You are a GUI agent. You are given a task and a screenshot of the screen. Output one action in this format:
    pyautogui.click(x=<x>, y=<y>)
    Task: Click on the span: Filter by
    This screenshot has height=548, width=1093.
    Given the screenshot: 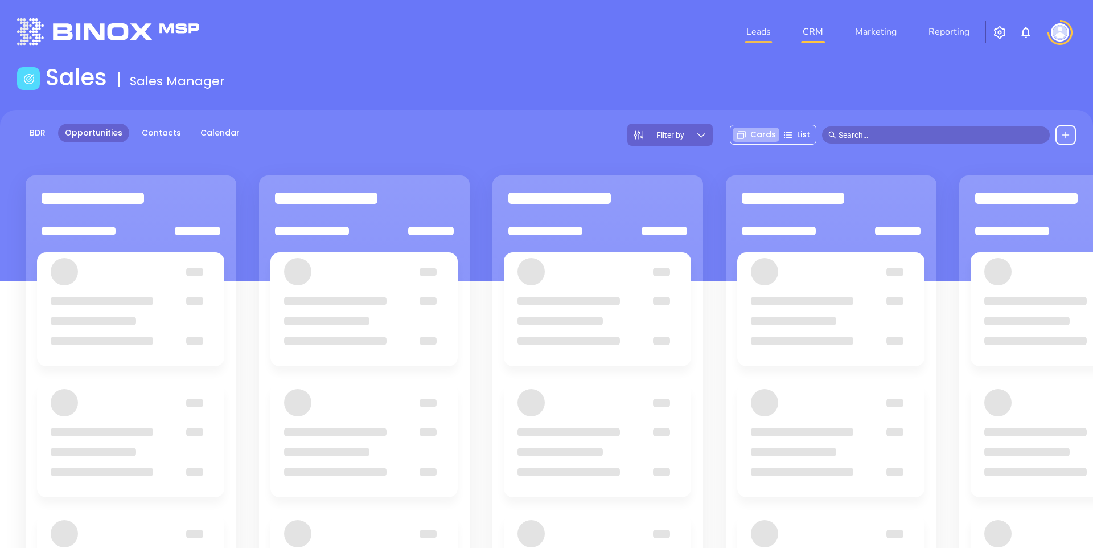 What is the action you would take?
    pyautogui.click(x=670, y=135)
    